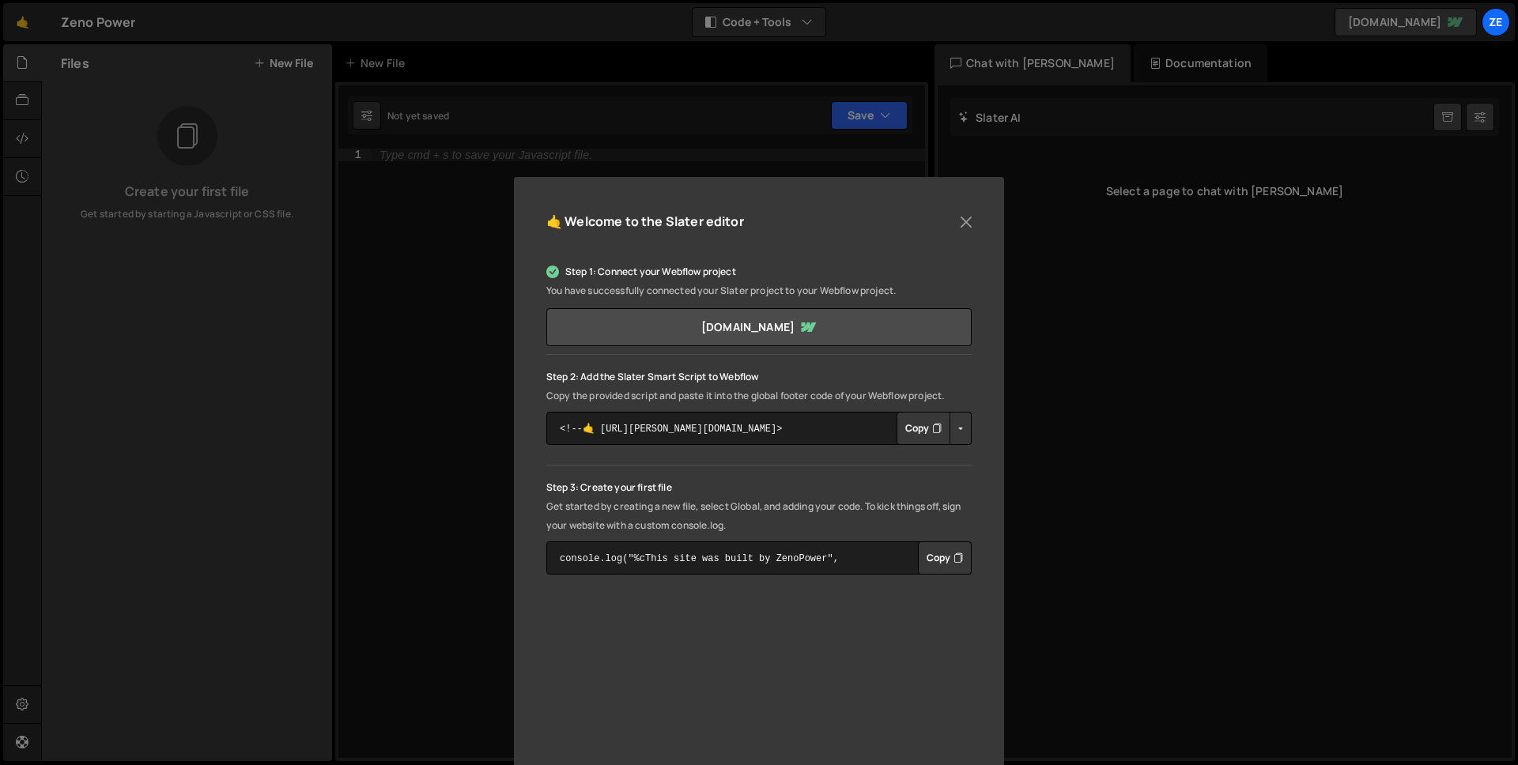  I want to click on button: Close, so click(966, 222).